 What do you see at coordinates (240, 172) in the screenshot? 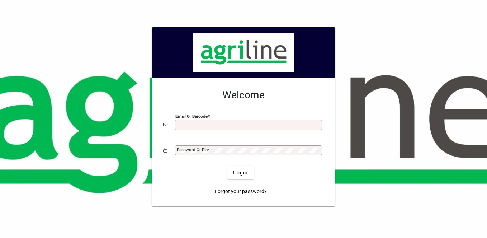
I see `span: Login` at bounding box center [240, 172].